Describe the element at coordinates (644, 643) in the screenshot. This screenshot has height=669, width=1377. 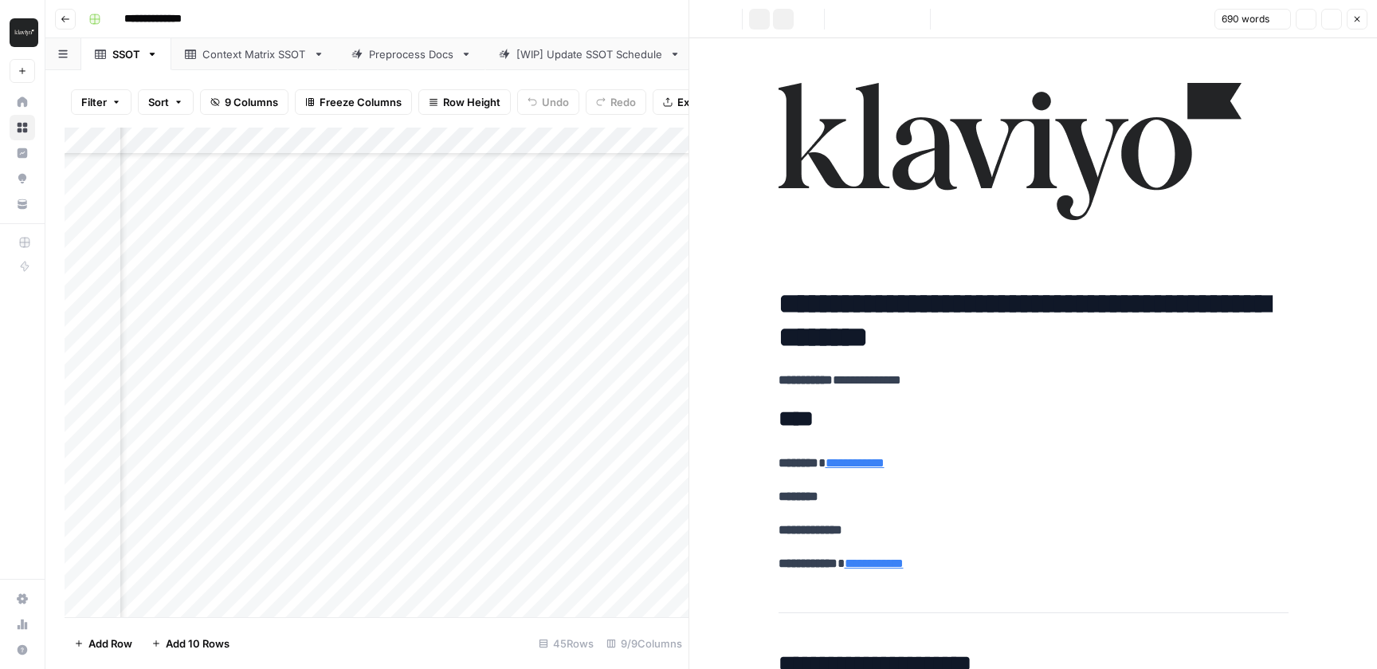
I see `div: 9/9 Columns` at that location.